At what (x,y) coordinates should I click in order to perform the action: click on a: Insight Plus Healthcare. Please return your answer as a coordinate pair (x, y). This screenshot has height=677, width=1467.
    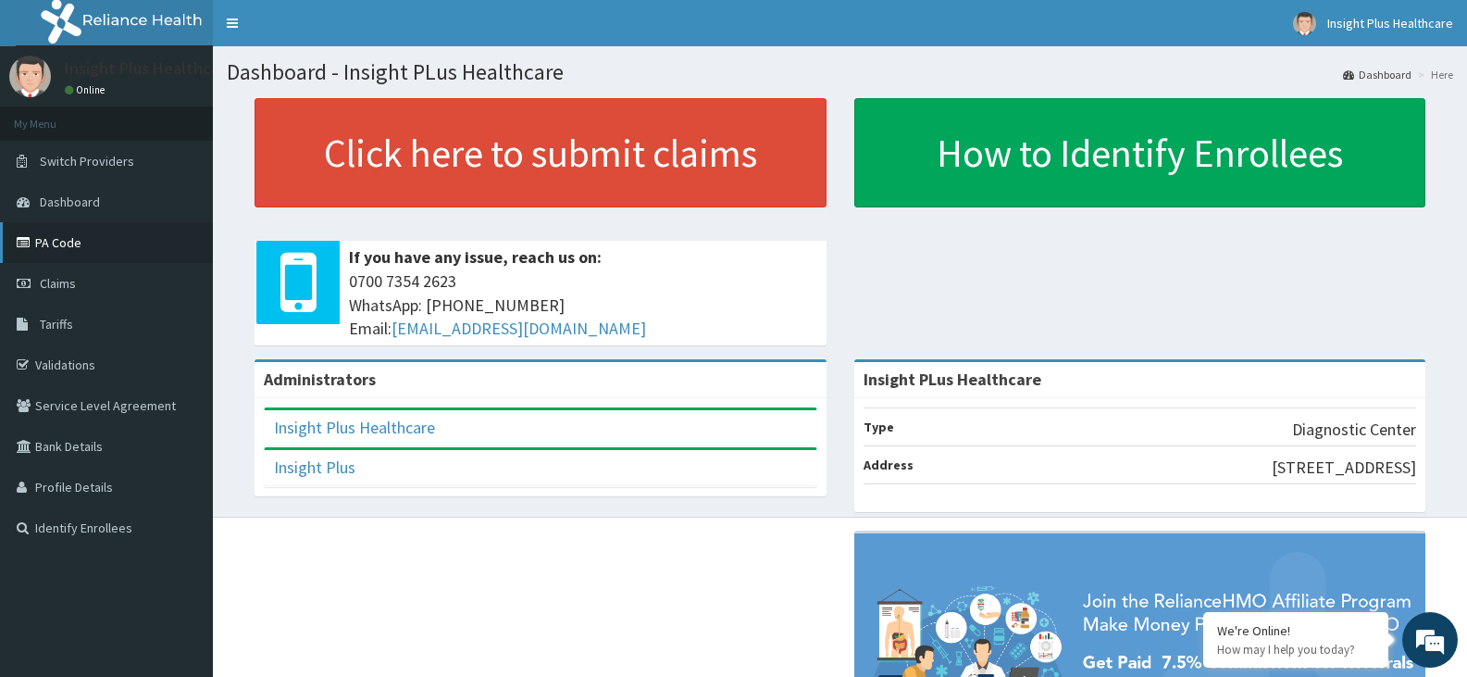
    Looking at the image, I should click on (355, 427).